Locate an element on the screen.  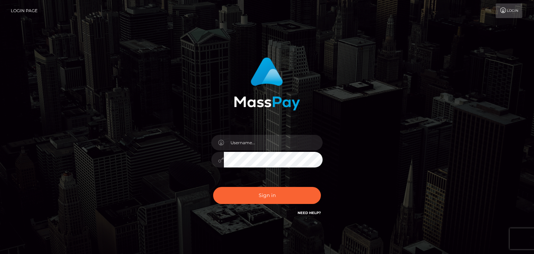
a: Need Help? is located at coordinates (309, 213).